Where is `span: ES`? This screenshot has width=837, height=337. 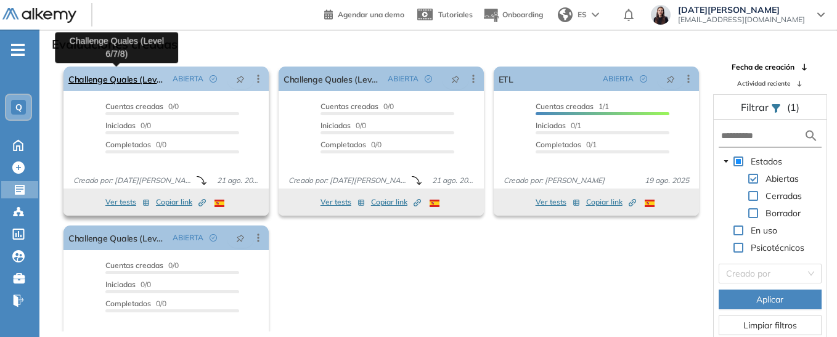
span: ES is located at coordinates (582, 15).